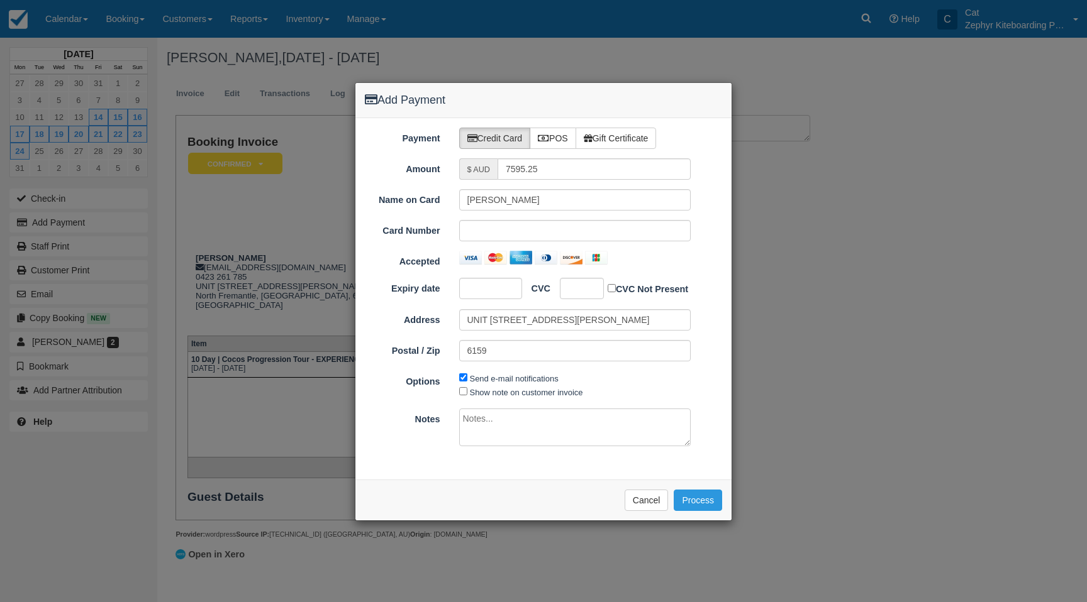 Image resolution: width=1087 pixels, height=602 pixels. I want to click on button: Process, so click(697, 500).